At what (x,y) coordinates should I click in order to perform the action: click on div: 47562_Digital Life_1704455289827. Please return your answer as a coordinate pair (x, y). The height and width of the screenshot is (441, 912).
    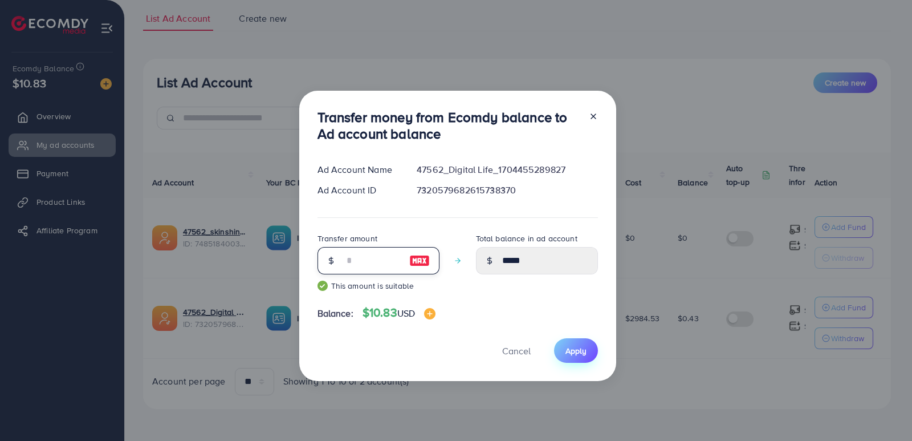
    Looking at the image, I should click on (507, 169).